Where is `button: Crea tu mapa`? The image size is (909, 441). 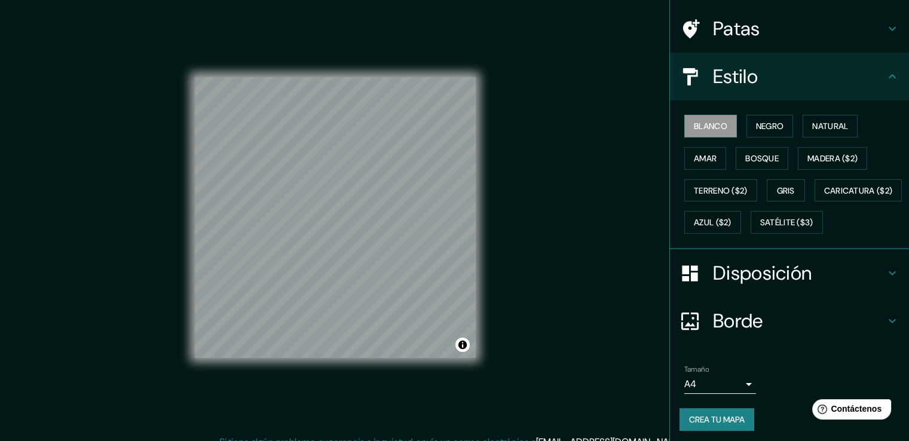 button: Crea tu mapa is located at coordinates (716, 419).